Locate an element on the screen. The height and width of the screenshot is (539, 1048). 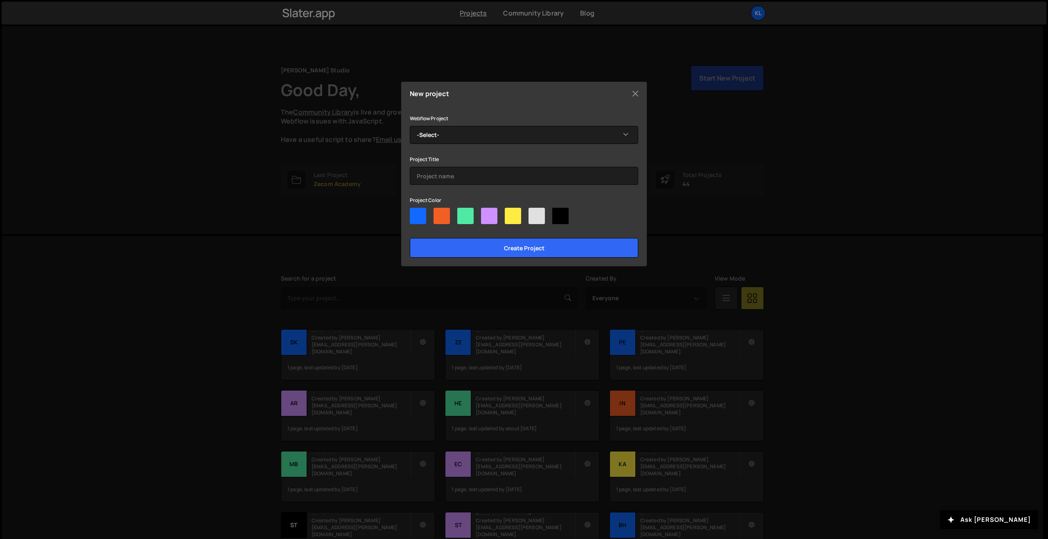
label: Webflow Project is located at coordinates (429, 119).